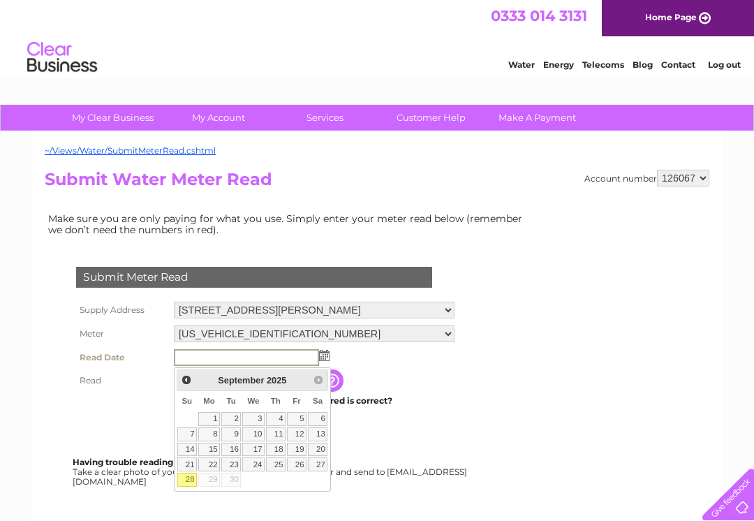  I want to click on a: 5, so click(297, 419).